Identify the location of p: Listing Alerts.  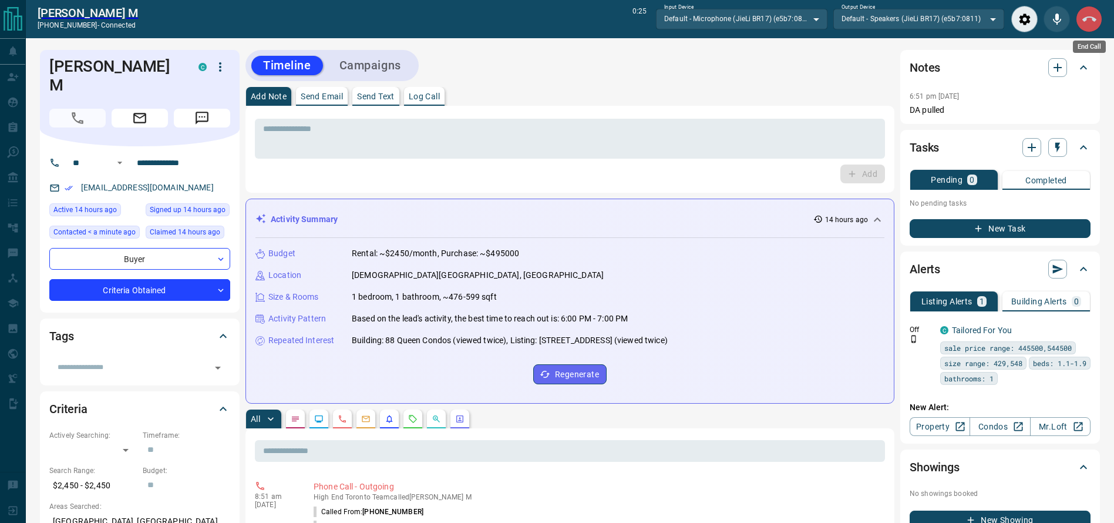
(947, 301).